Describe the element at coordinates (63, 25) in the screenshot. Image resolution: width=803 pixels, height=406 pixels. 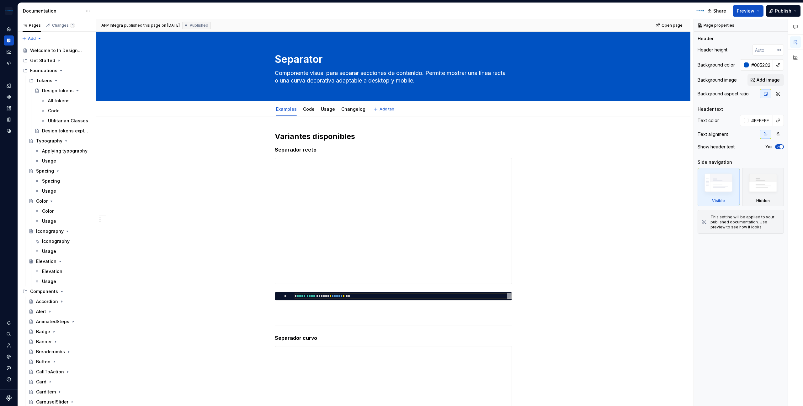
I see `div: Changes` at that location.